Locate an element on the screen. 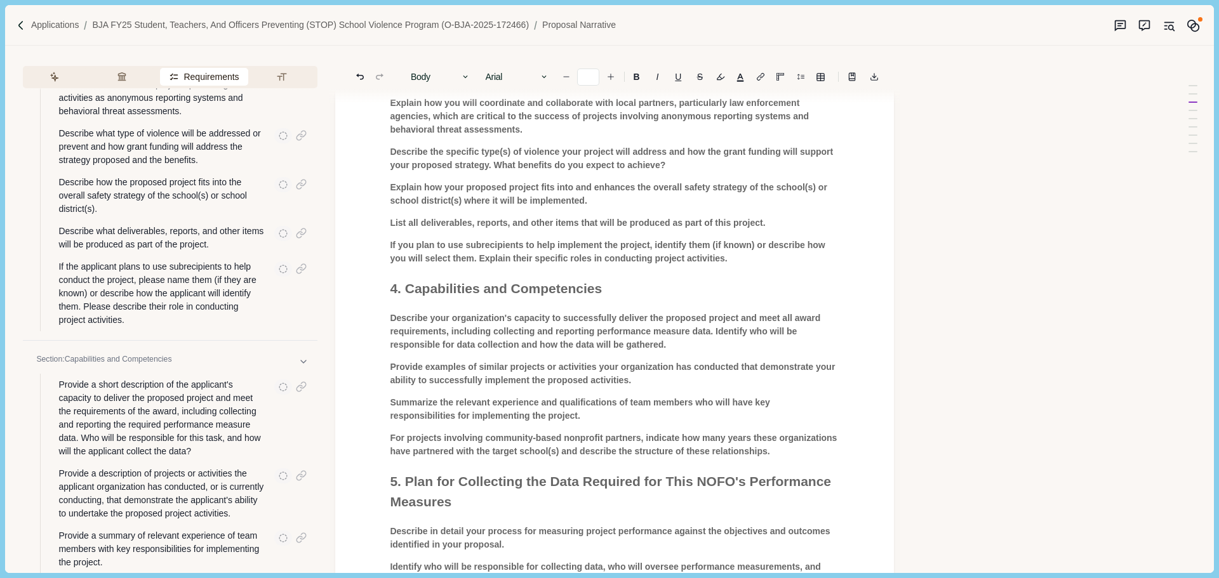 The width and height of the screenshot is (1219, 578). span: 5. Plan for Collecting the Data Required for This NOFO's Performance Measures is located at coordinates (612, 491).